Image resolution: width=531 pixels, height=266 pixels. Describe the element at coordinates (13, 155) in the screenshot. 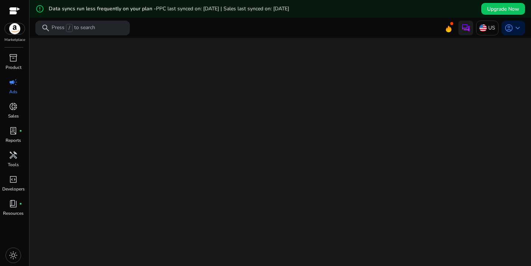

I see `span: handyman` at that location.